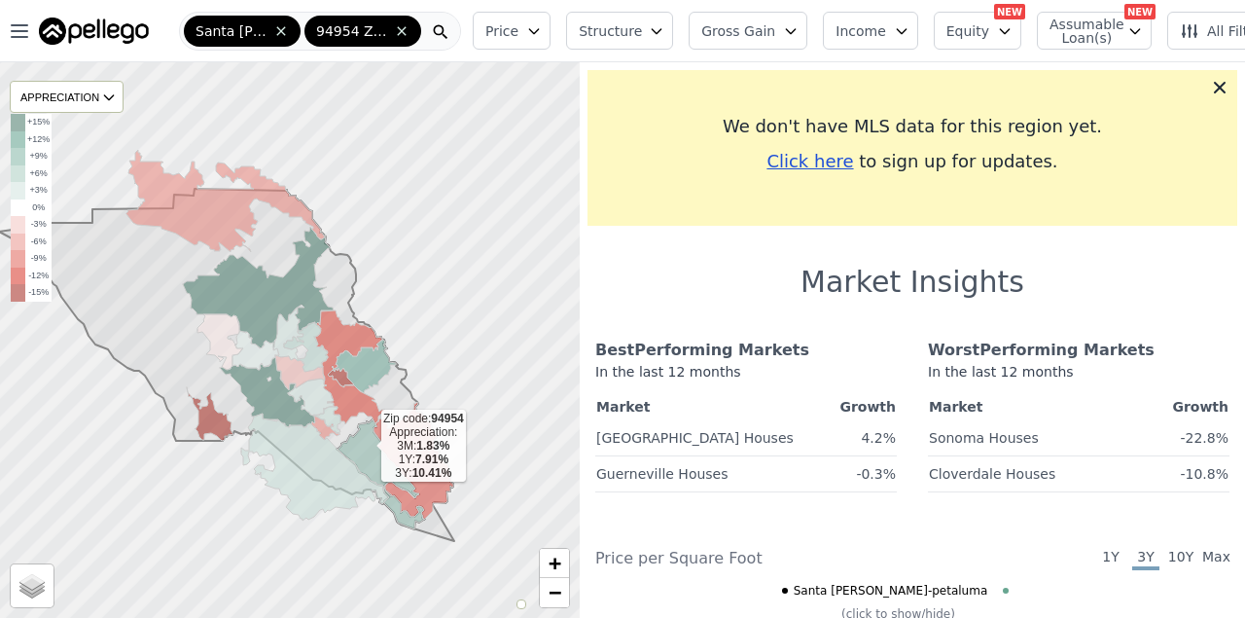 The image size is (1245, 618). Describe the element at coordinates (1181, 558) in the screenshot. I see `span: 10Y` at that location.